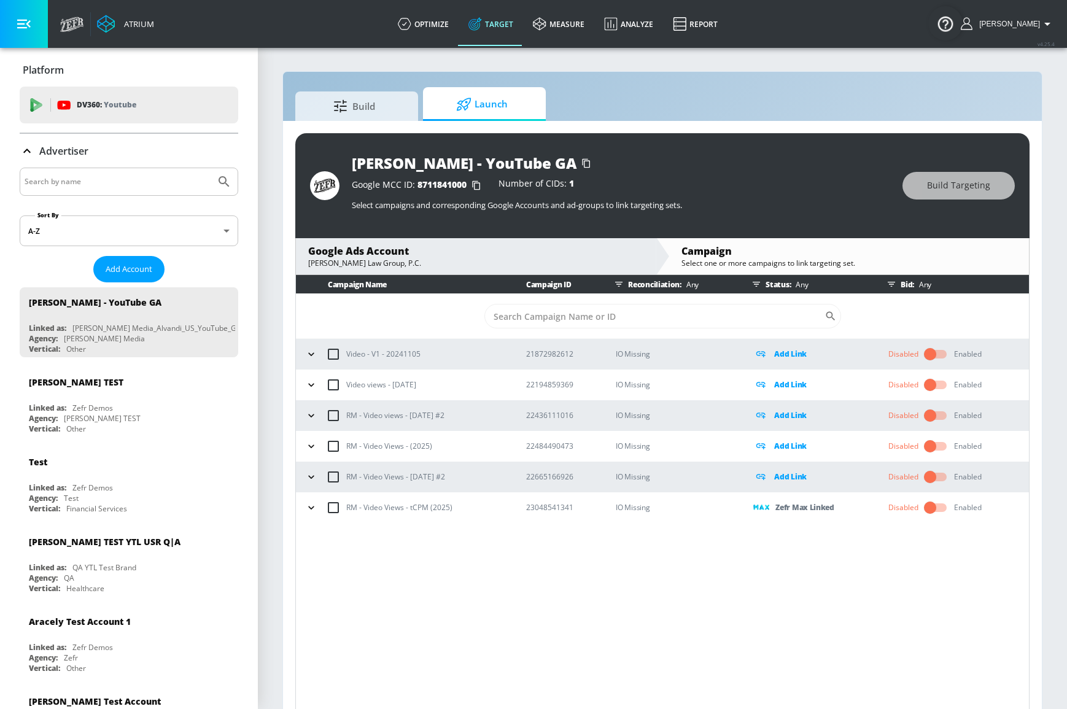  I want to click on p: Youtube, so click(120, 104).